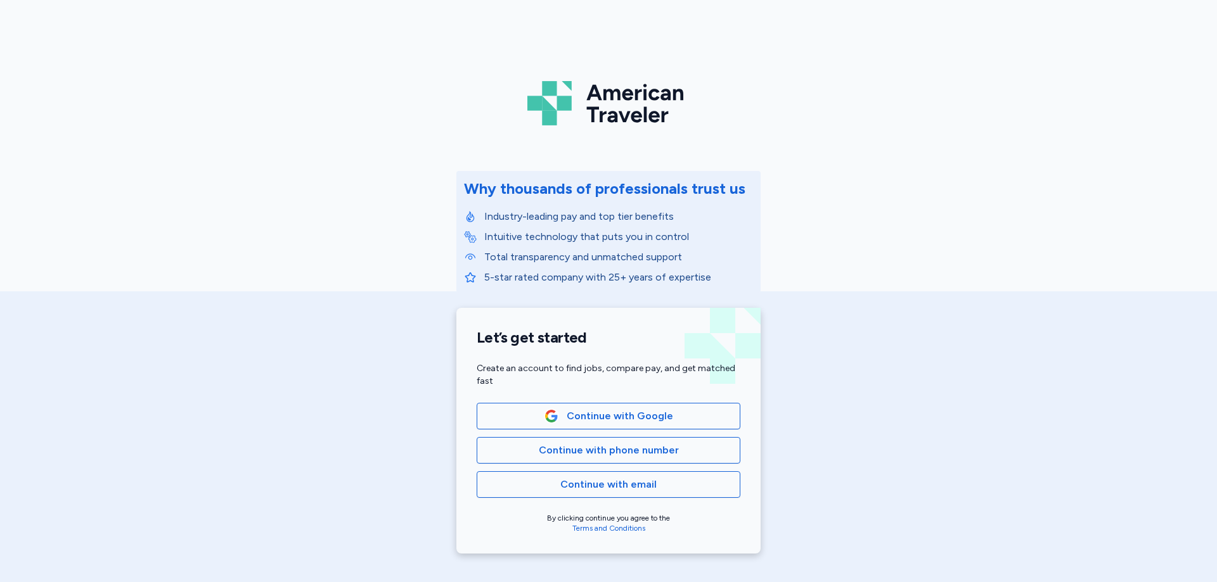 This screenshot has width=1217, height=582. I want to click on span: Continue with Google, so click(620, 416).